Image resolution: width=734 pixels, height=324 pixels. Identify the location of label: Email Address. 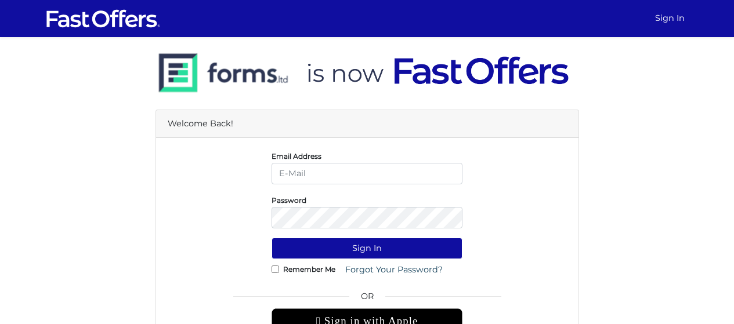
(296, 156).